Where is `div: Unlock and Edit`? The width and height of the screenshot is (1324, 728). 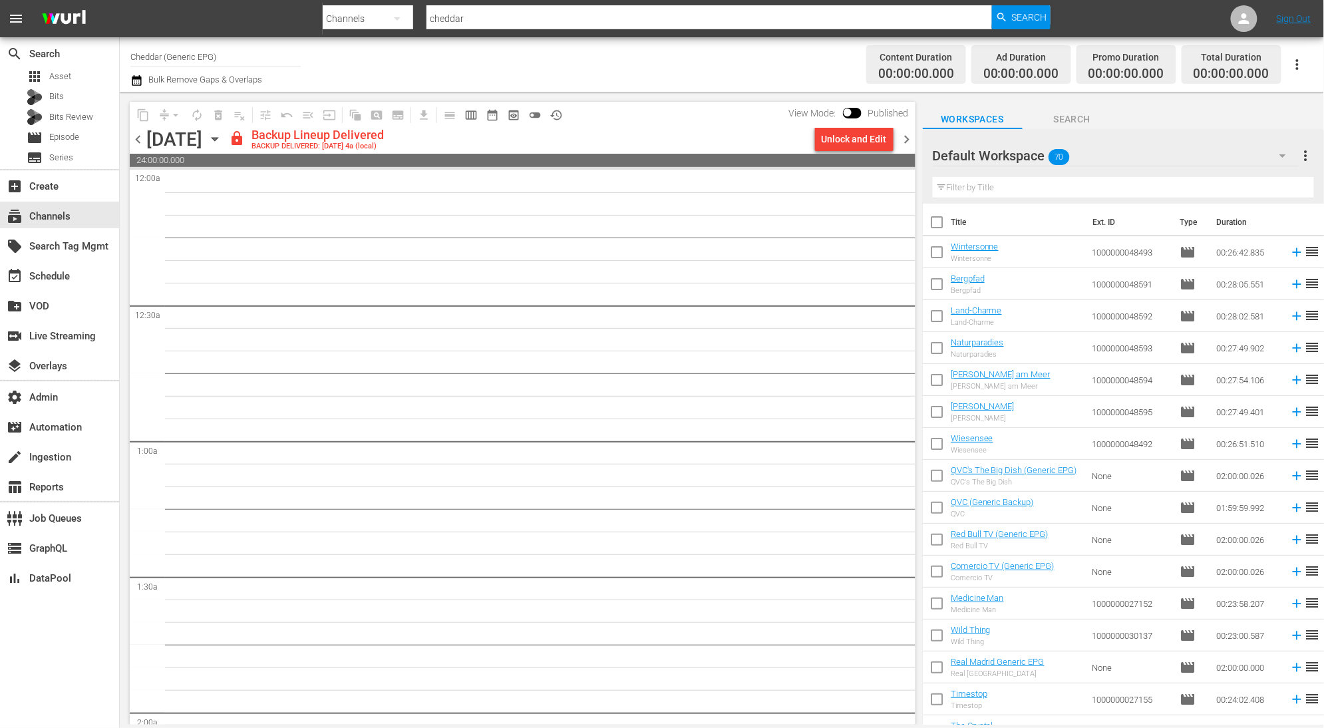
div: Unlock and Edit is located at coordinates (855, 139).